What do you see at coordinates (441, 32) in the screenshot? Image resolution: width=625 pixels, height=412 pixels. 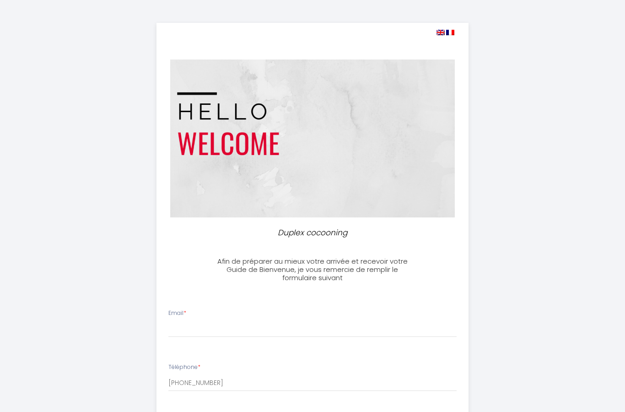 I see `img: en.png` at bounding box center [441, 32].